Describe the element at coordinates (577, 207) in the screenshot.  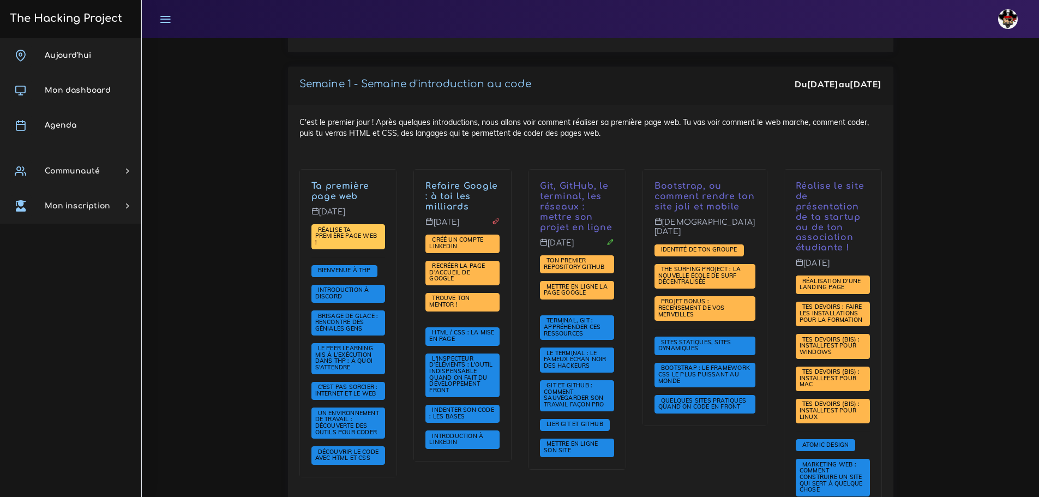
I see `p: Git, GitHub, le terminal, les réseaux : mettre son projet en ligne` at that location.